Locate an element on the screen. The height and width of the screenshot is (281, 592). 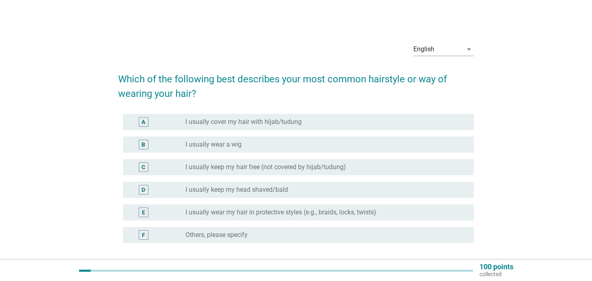
h2: Which of the following best describes your most common hairstyle or way of wearing your hair? is located at coordinates (296, 82).